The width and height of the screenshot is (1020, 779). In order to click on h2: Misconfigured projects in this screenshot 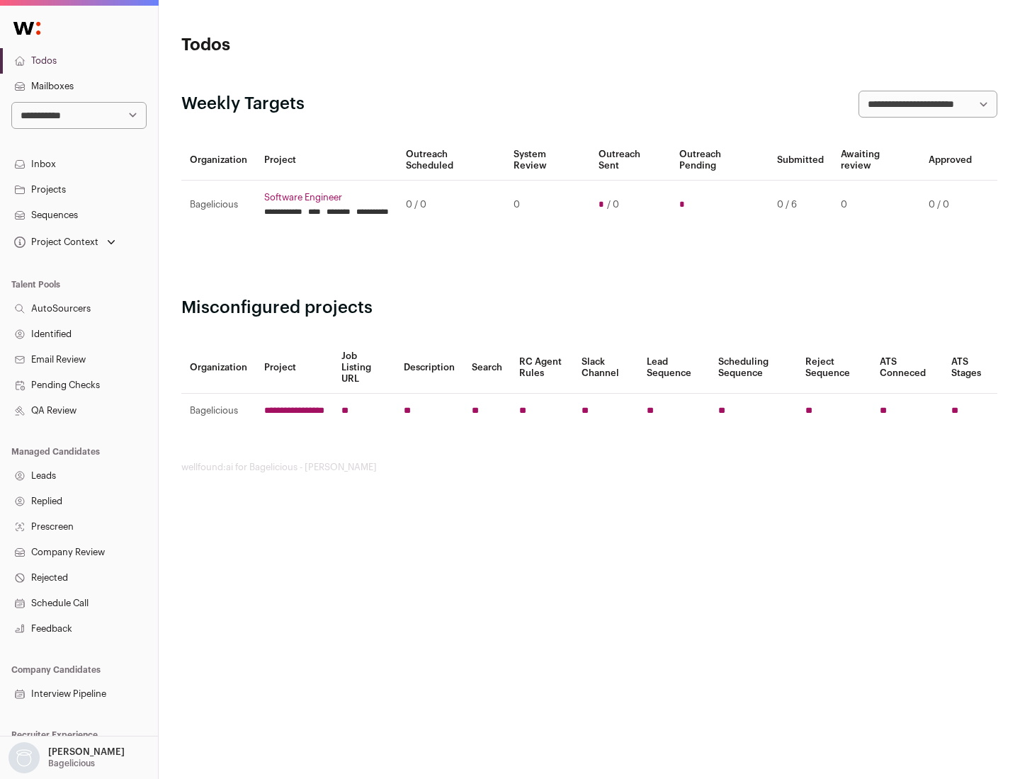, I will do `click(589, 308)`.